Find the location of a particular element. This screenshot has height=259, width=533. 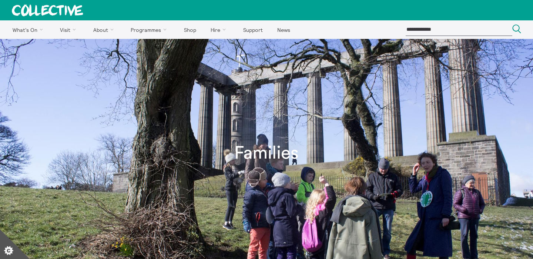

a: Programmes is located at coordinates (150, 30).